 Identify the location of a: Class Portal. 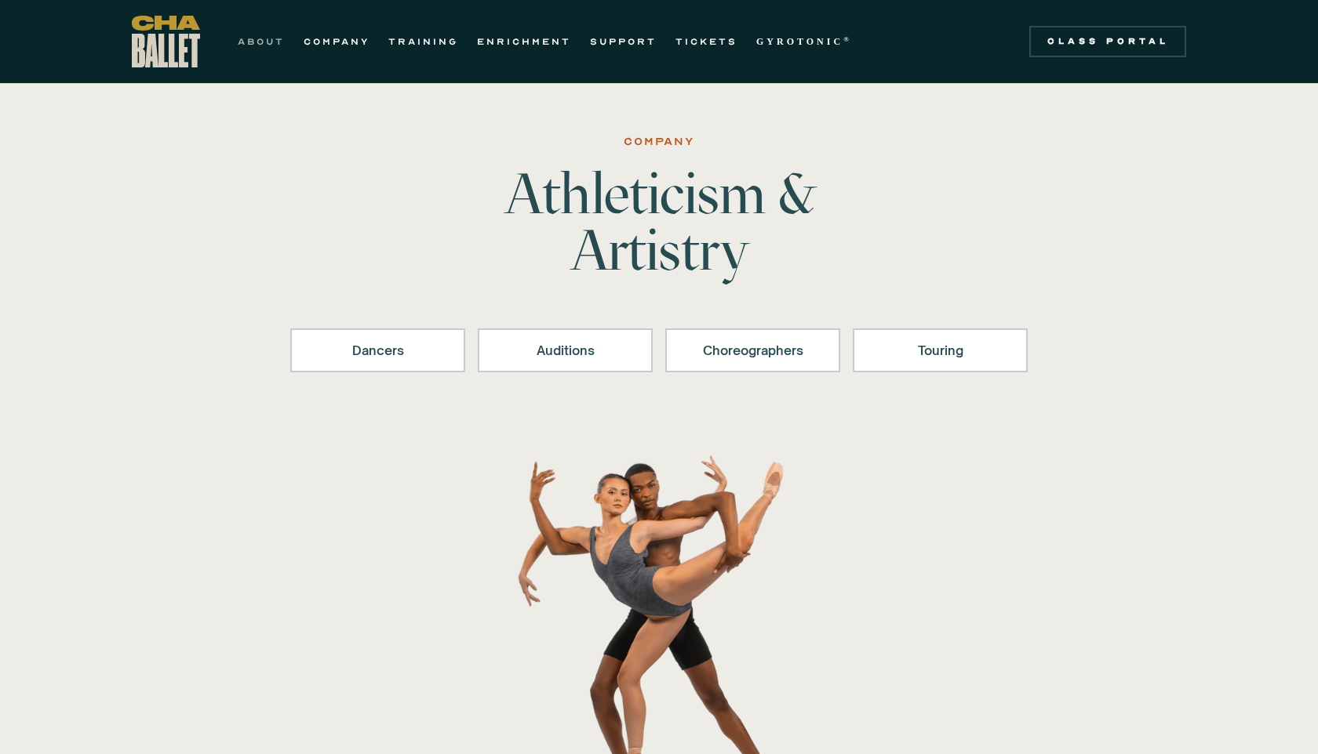
(1107, 42).